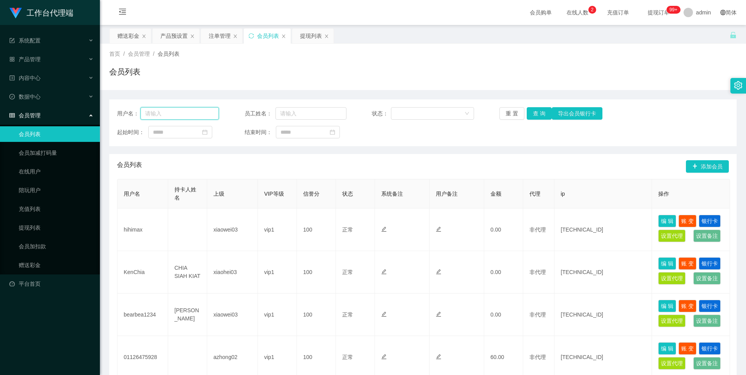 This screenshot has height=375, width=746. Describe the element at coordinates (25, 78) in the screenshot. I see `span: 内容中心` at that location.